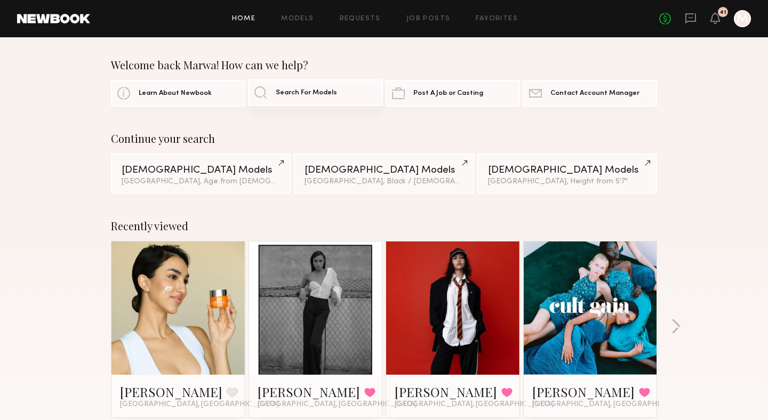  I want to click on a: Job Posts, so click(428, 19).